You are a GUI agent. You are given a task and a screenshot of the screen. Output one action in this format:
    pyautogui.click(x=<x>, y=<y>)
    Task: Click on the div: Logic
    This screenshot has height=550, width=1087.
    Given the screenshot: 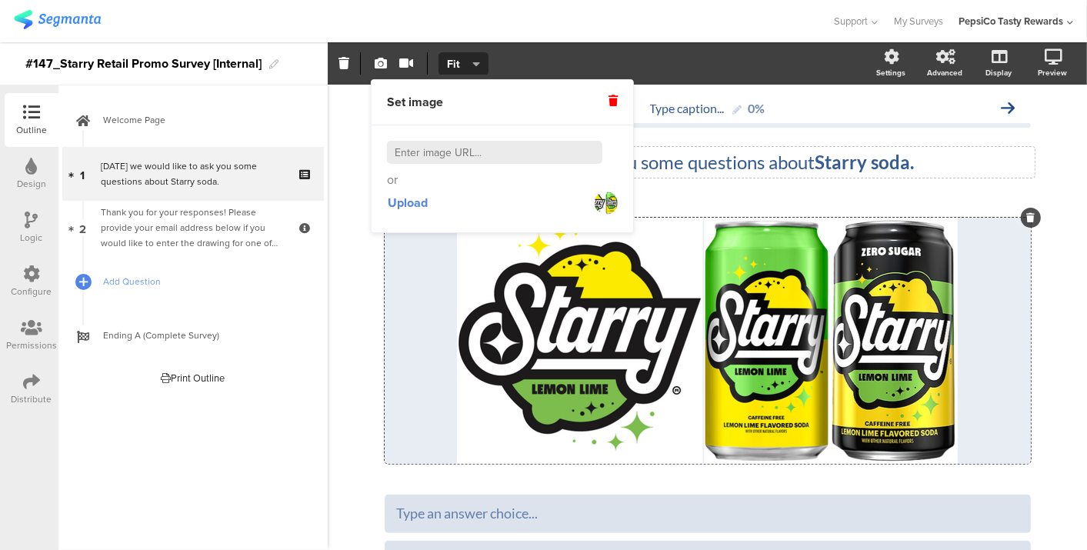 What is the action you would take?
    pyautogui.click(x=32, y=238)
    